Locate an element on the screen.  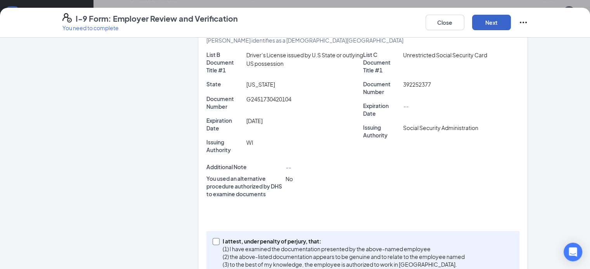
div: Open Intercom Messenger is located at coordinates (572, 252).